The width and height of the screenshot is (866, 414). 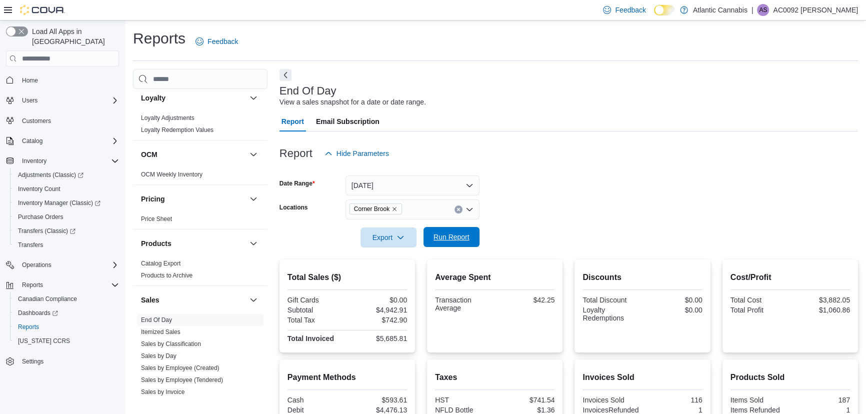 I want to click on a: Sales by Classification, so click(x=171, y=344).